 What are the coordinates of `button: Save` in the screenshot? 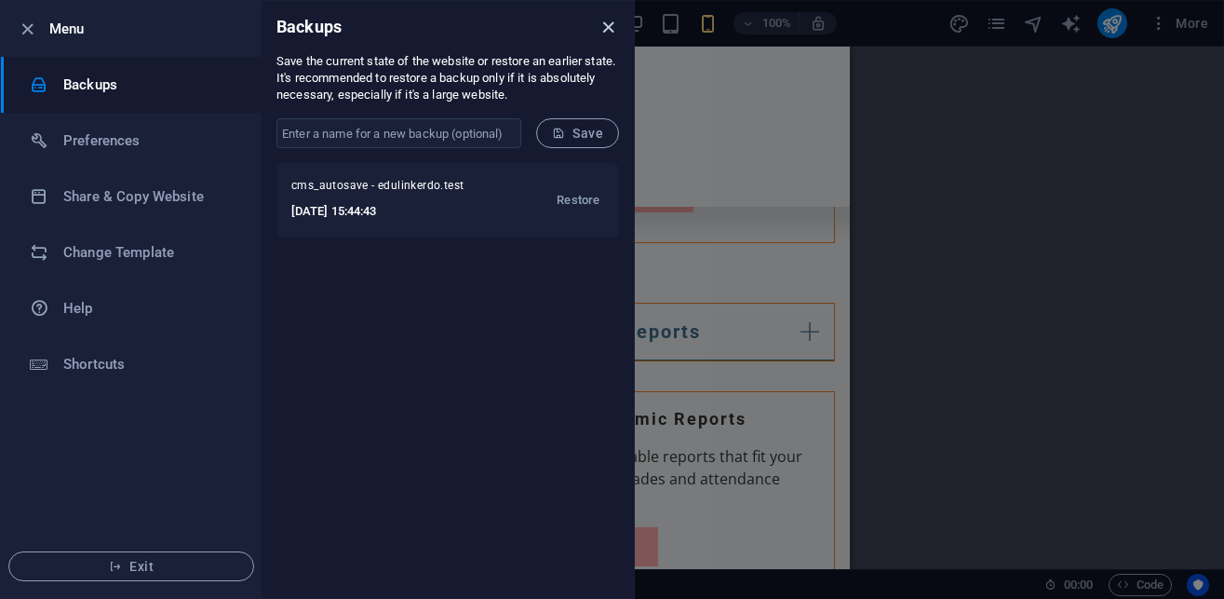 It's located at (577, 133).